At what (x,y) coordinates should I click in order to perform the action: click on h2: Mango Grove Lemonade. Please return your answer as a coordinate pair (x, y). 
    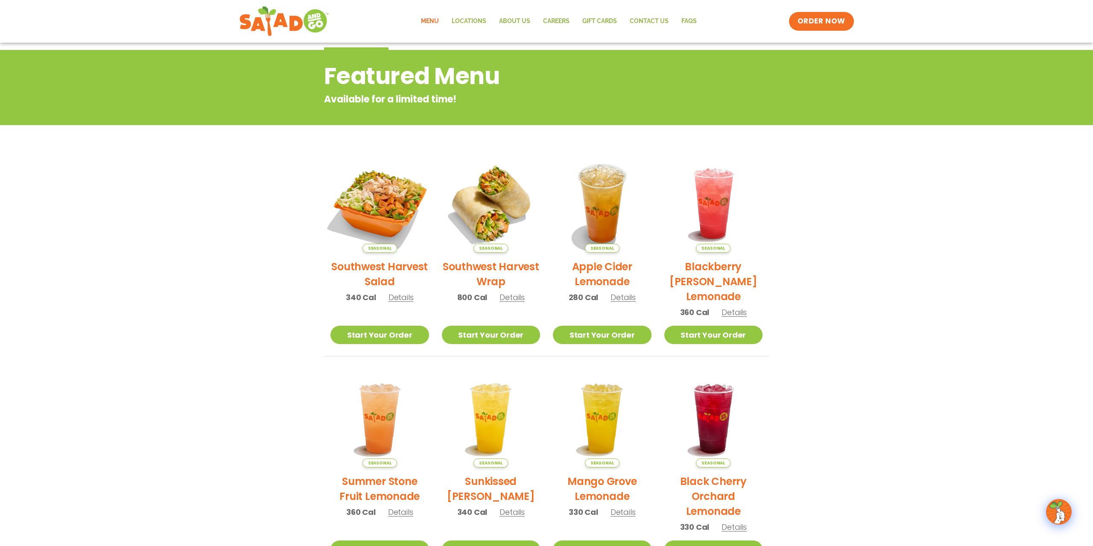
    Looking at the image, I should click on (602, 489).